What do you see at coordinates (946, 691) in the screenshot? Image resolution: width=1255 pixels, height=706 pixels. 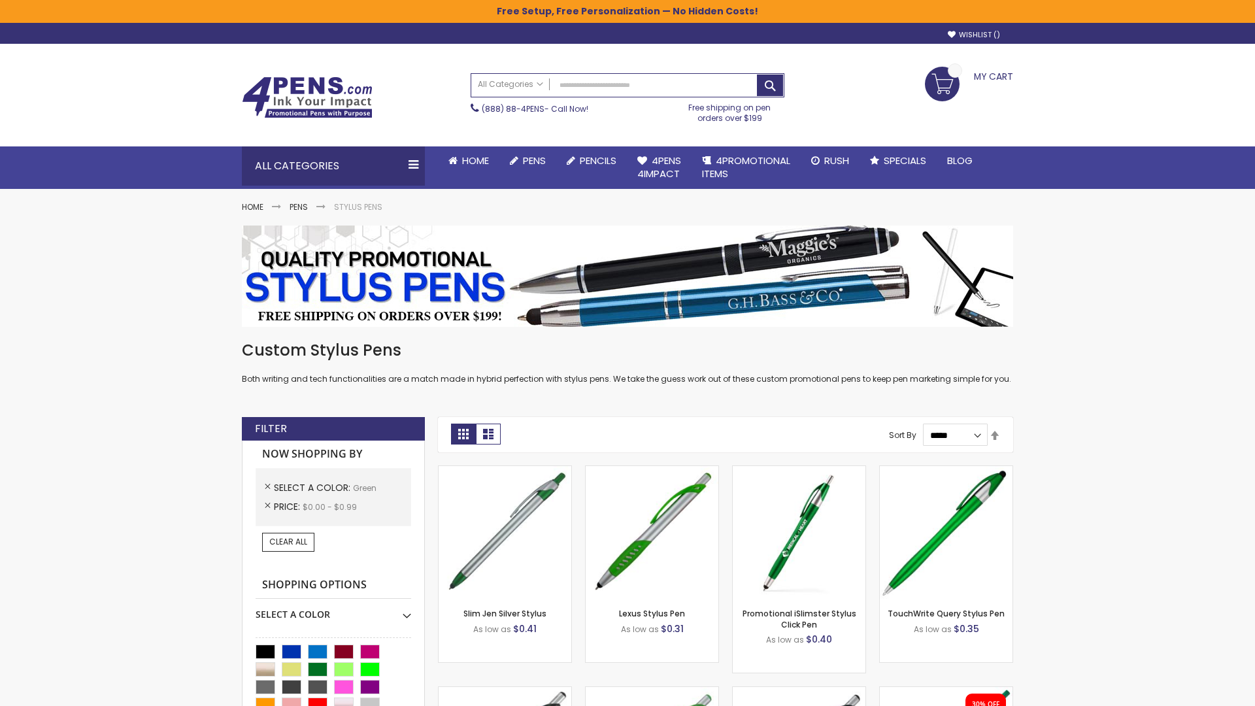 I see `a: iSlimster II - Full Color-Green` at bounding box center [946, 691].